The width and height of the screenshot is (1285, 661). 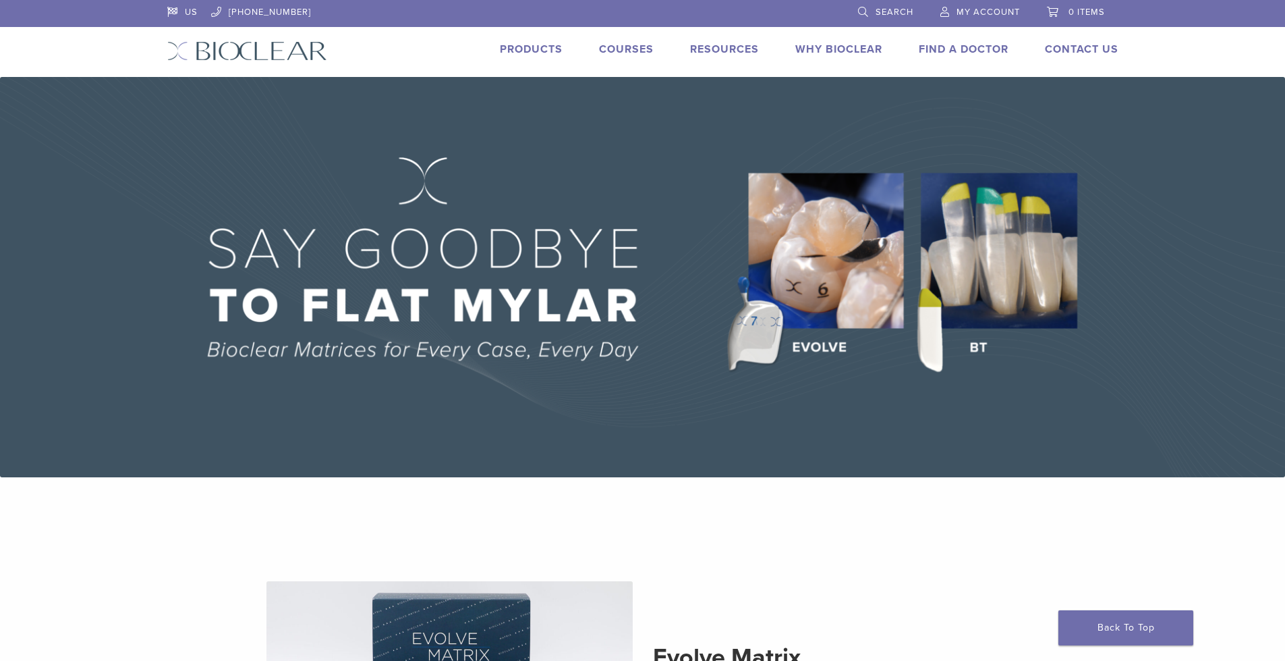 What do you see at coordinates (964, 49) in the screenshot?
I see `a: Find A Doctor` at bounding box center [964, 49].